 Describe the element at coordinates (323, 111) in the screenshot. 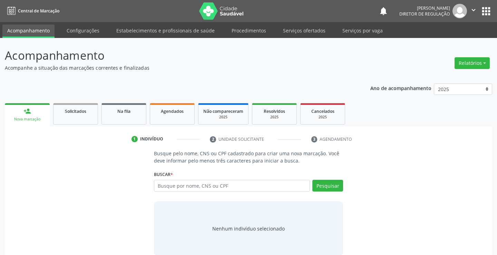

I see `span: Cancelados` at that location.